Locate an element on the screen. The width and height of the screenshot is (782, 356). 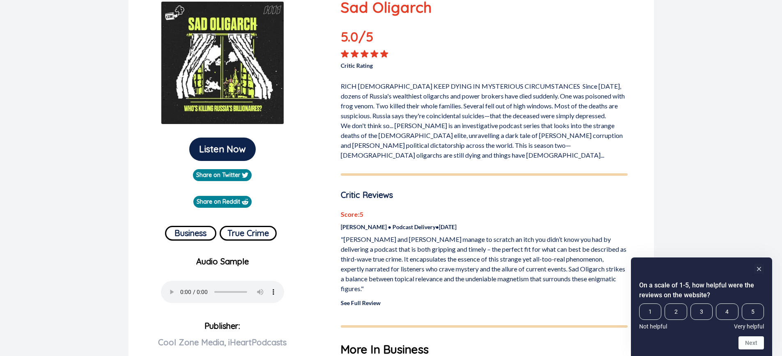
a: See Full Review is located at coordinates (360, 302).